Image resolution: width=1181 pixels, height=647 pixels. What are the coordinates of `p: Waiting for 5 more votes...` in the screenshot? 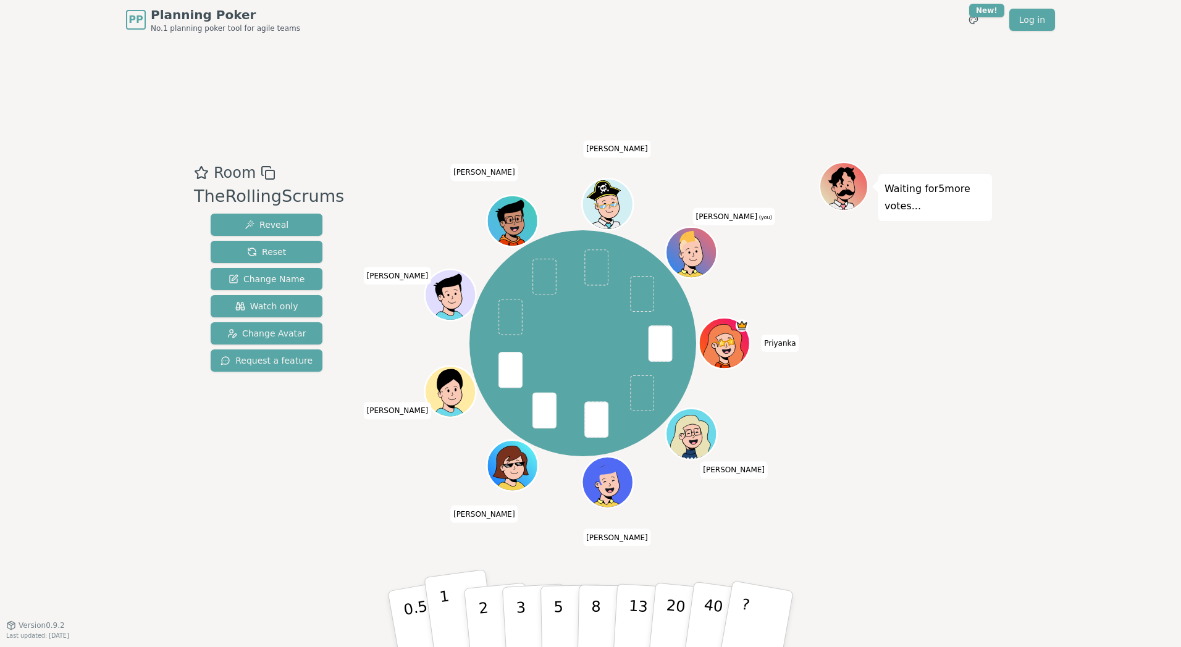 It's located at (935, 198).